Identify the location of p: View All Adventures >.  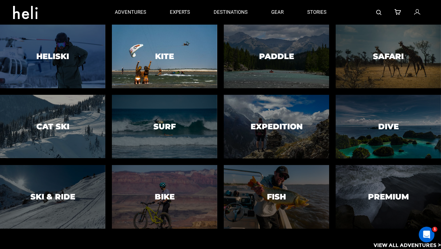
(408, 245).